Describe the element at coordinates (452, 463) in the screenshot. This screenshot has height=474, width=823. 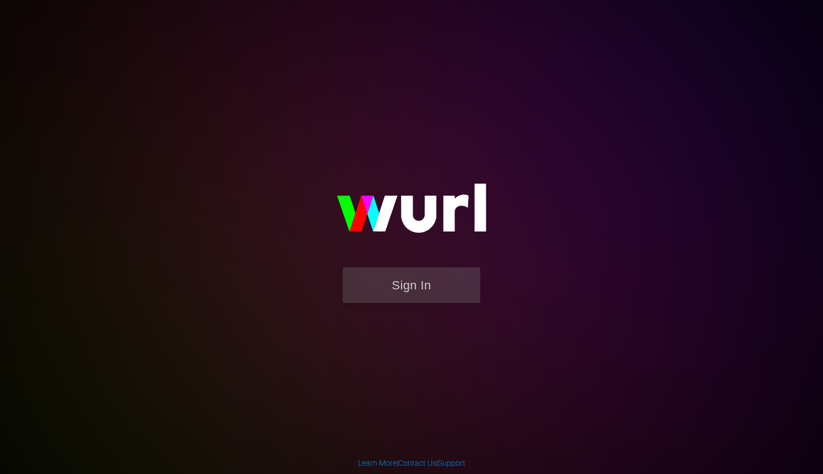
I see `a: Support` at that location.